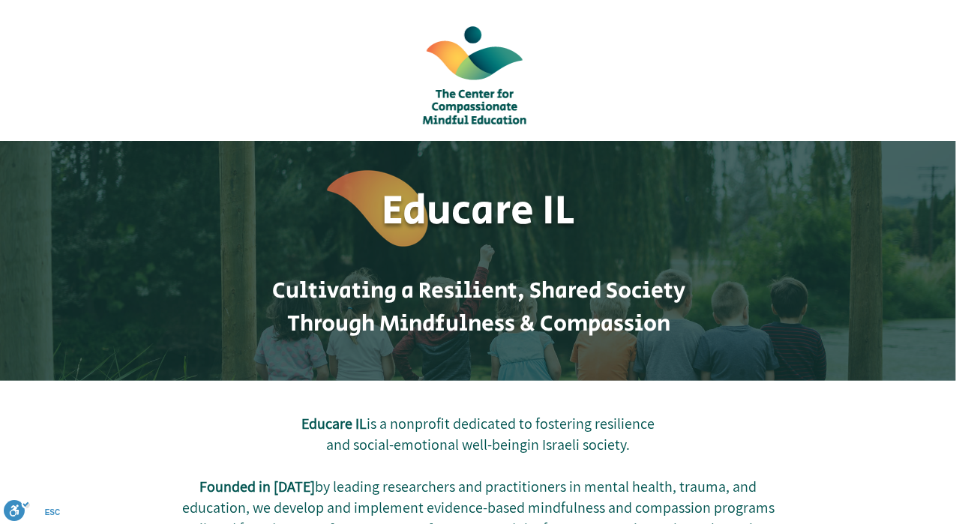  What do you see at coordinates (427, 445) in the screenshot?
I see `span: and social-emotional well-being` at bounding box center [427, 445].